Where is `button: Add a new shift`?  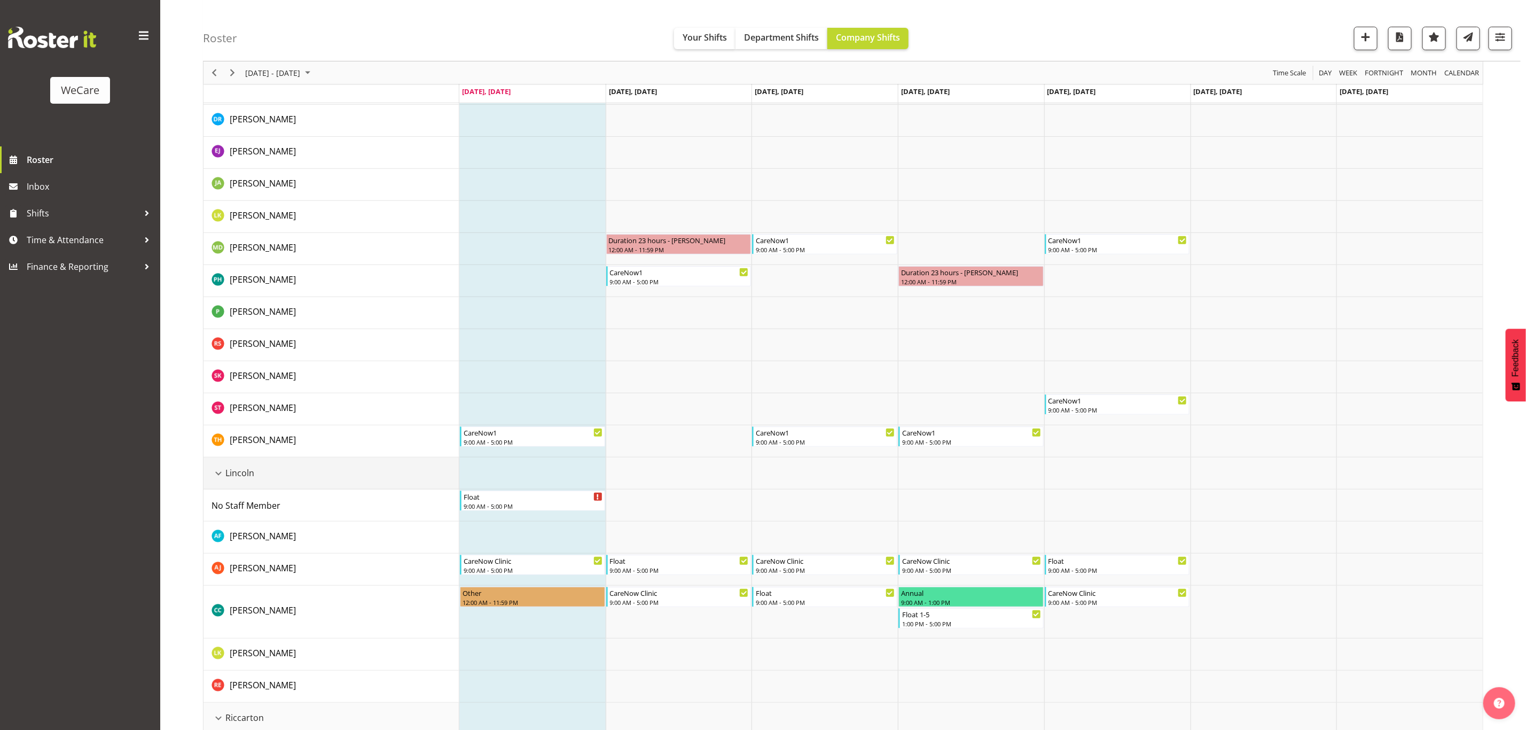
button: Add a new shift is located at coordinates (1366, 38).